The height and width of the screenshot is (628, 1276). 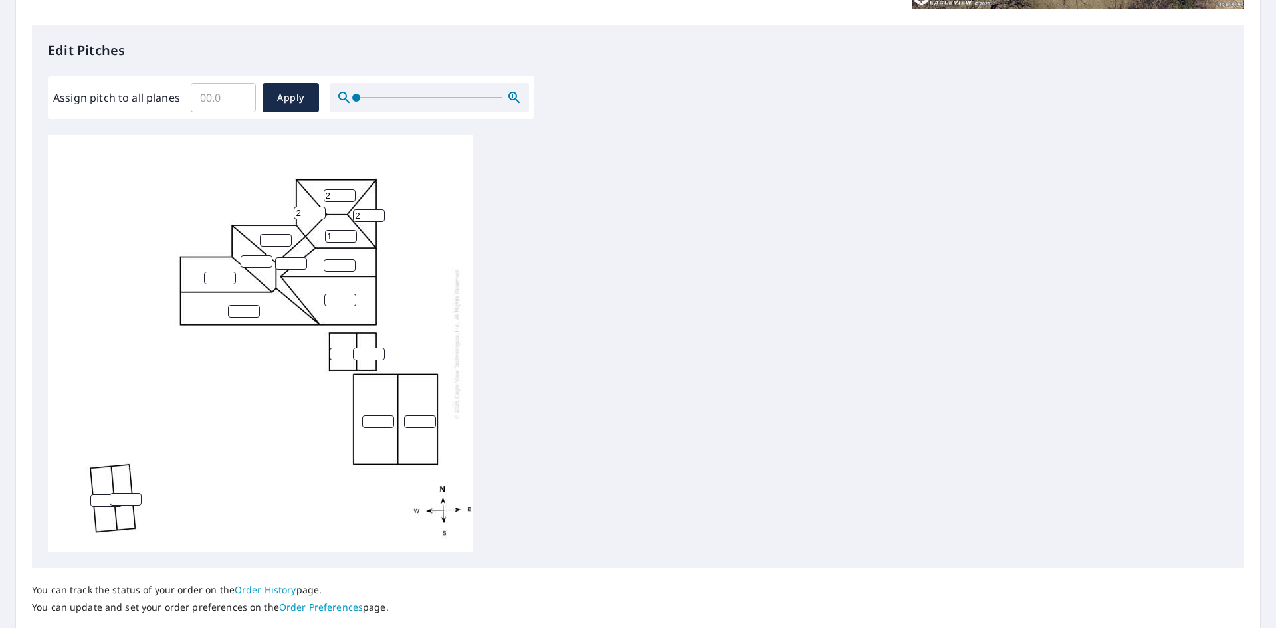 What do you see at coordinates (116, 98) in the screenshot?
I see `label: Assign pitch to all planes` at bounding box center [116, 98].